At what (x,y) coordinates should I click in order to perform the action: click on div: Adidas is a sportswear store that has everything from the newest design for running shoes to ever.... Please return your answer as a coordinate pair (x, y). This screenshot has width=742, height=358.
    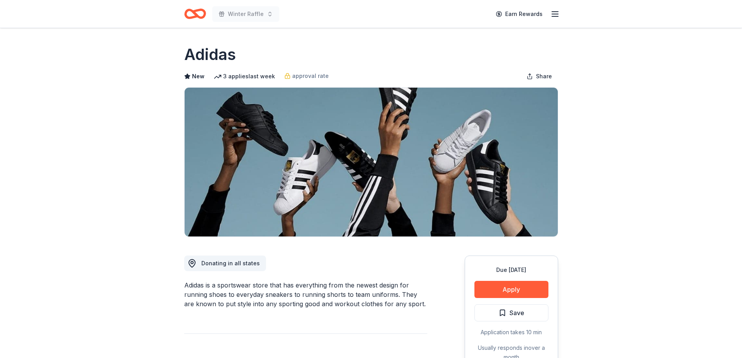
    Looking at the image, I should click on (306, 295).